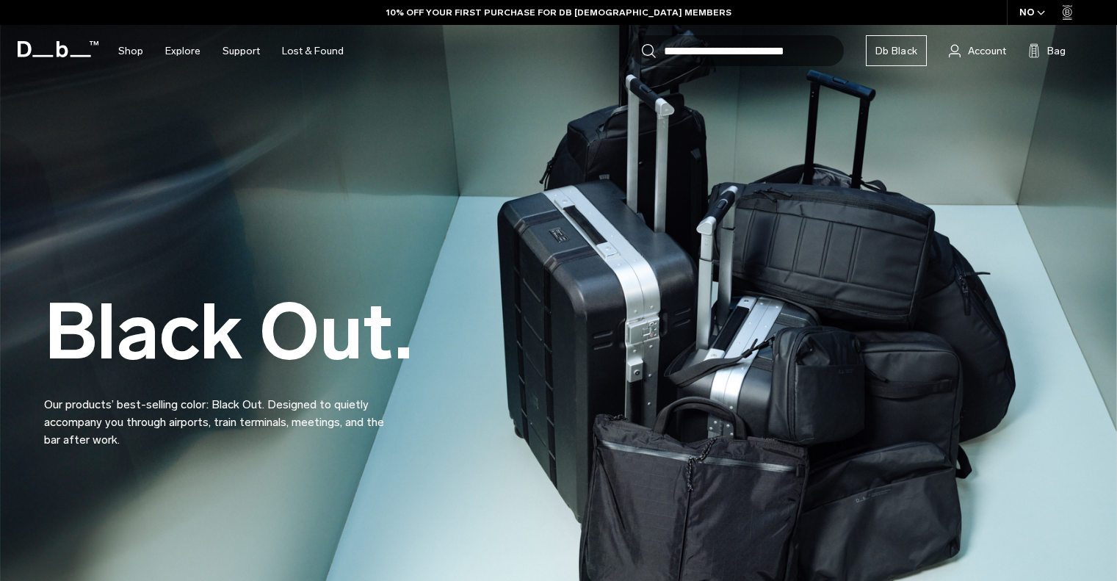 Image resolution: width=1117 pixels, height=581 pixels. Describe the element at coordinates (220, 414) in the screenshot. I see `p: Our products’ best-selling color: Black Out. Designed to quietly accompany you through airports, ...` at that location.